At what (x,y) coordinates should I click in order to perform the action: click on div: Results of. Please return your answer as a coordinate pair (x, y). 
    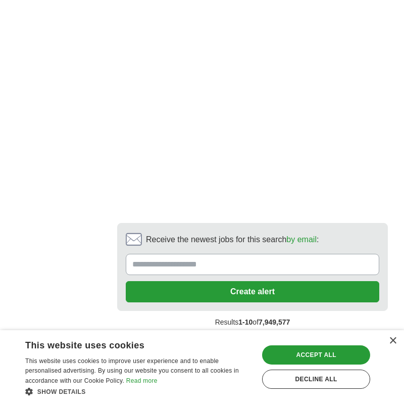
    Looking at the image, I should click on (253, 322).